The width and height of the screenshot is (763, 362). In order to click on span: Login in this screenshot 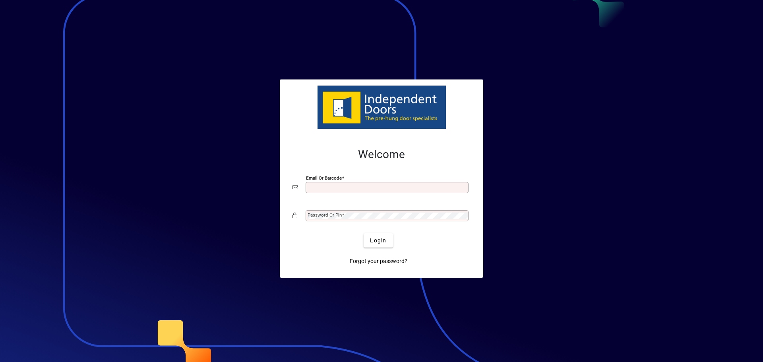, I will do `click(378, 240)`.